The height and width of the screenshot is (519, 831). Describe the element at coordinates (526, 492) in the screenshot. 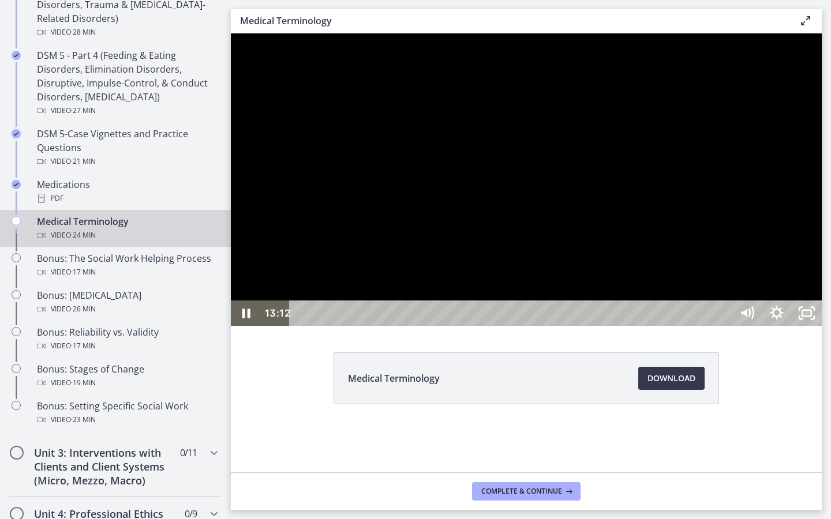

I see `button: Complete & continue` at that location.